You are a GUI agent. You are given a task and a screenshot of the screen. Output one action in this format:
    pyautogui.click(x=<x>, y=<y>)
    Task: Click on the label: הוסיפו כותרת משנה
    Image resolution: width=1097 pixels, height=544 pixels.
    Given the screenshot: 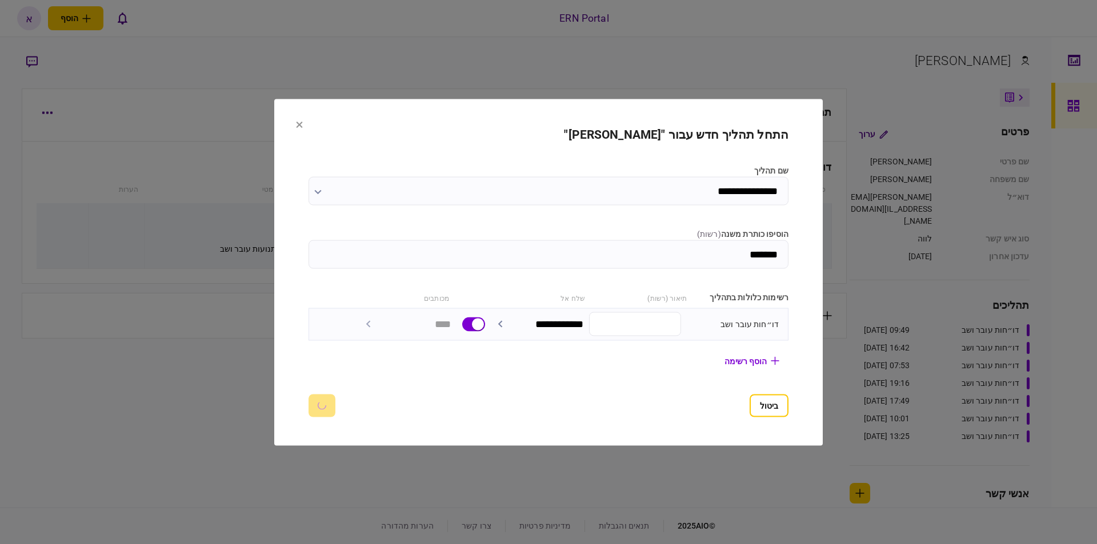 What is the action you would take?
    pyautogui.click(x=548, y=234)
    